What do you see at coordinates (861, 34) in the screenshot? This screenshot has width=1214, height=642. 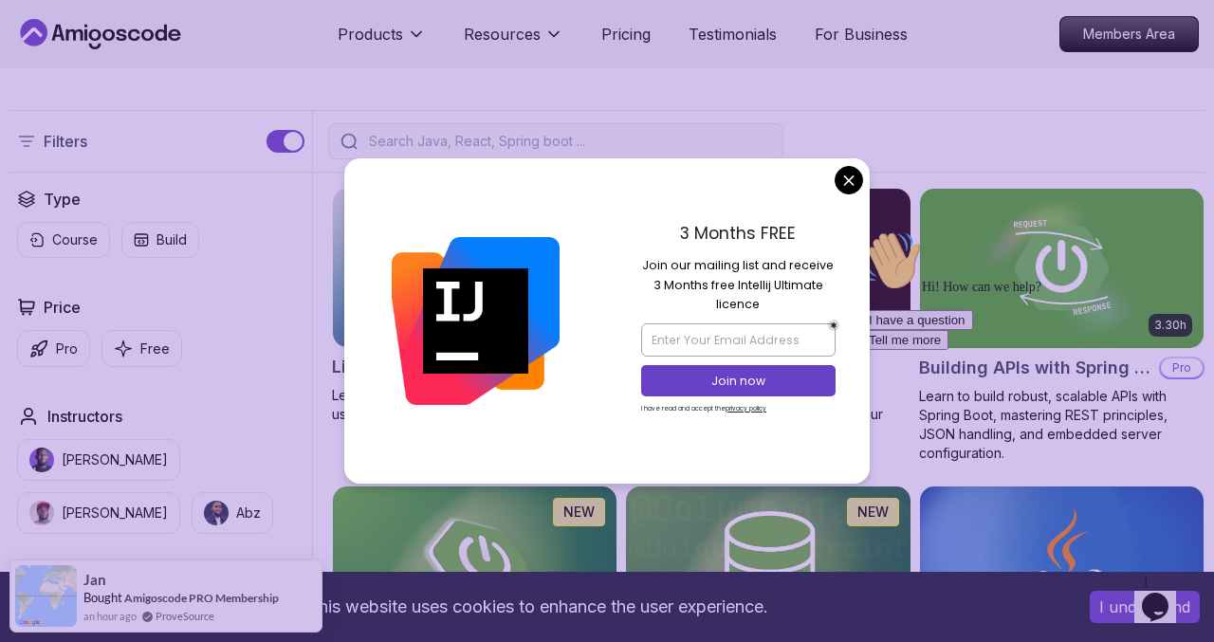 I see `p: For Business` at bounding box center [861, 34].